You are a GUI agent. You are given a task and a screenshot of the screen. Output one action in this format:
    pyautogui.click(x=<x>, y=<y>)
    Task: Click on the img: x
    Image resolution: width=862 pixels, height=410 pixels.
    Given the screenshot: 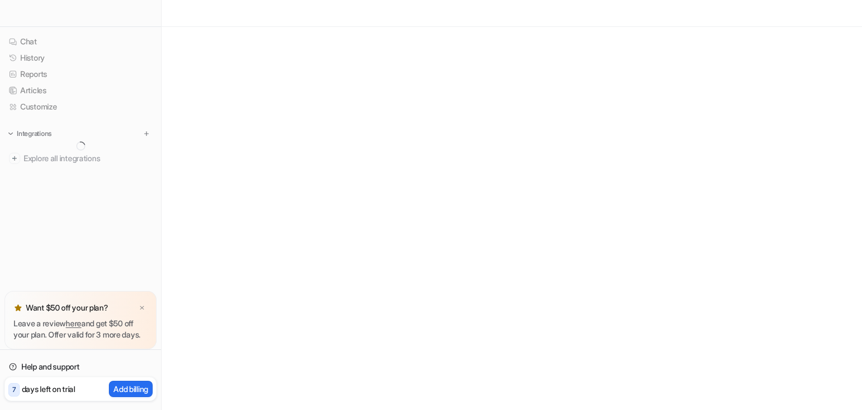 What is the action you would take?
    pyautogui.click(x=142, y=308)
    